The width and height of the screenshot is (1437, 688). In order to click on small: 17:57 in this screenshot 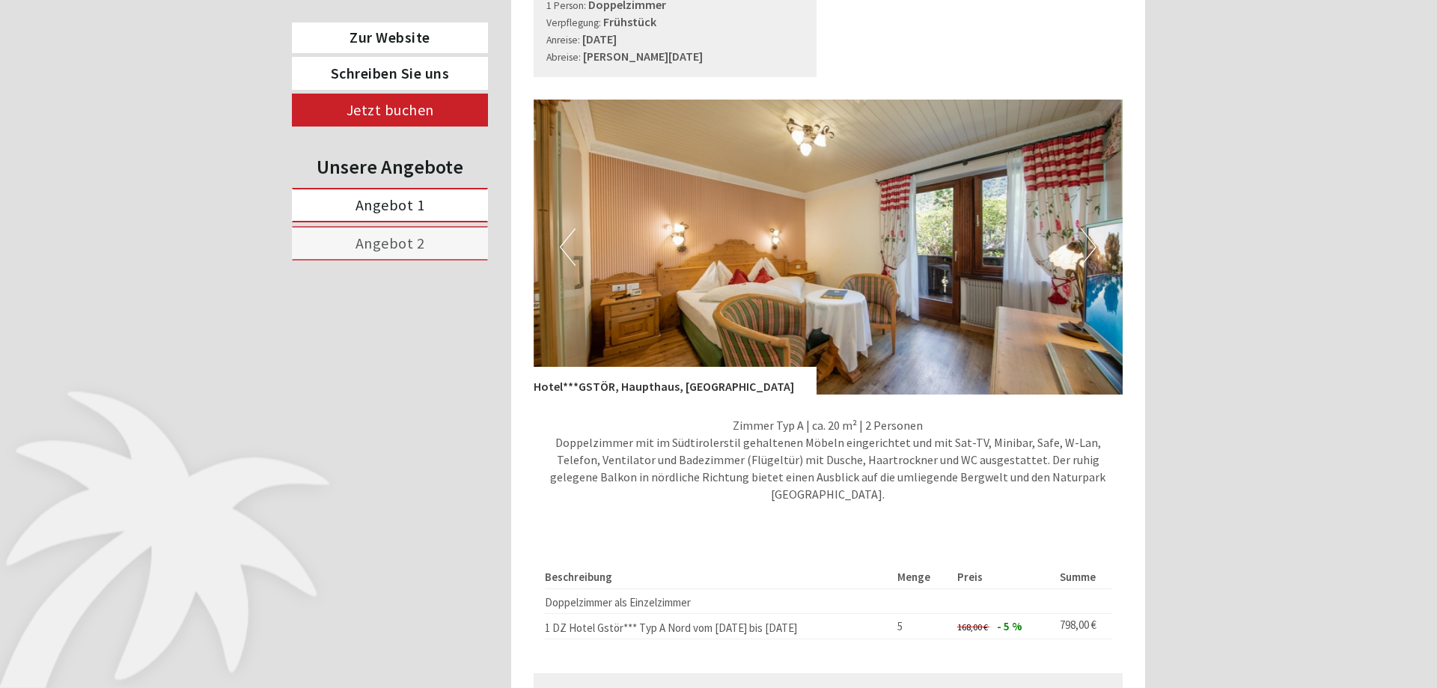, I will do `click(126, 78)`.